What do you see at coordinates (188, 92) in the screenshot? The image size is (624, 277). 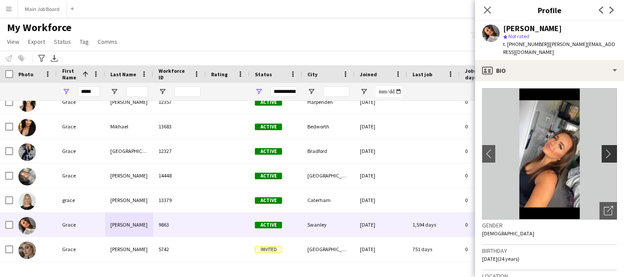 I see `input: Workforce ID Filter Input` at bounding box center [188, 92].